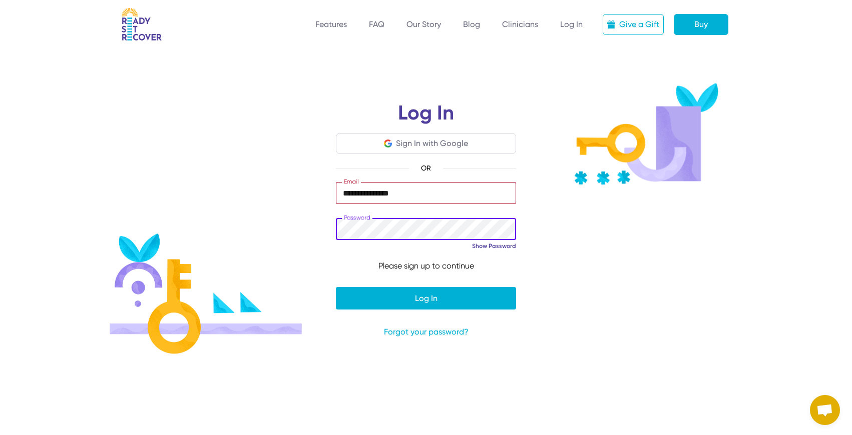  I want to click on a: Show Password, so click(494, 246).